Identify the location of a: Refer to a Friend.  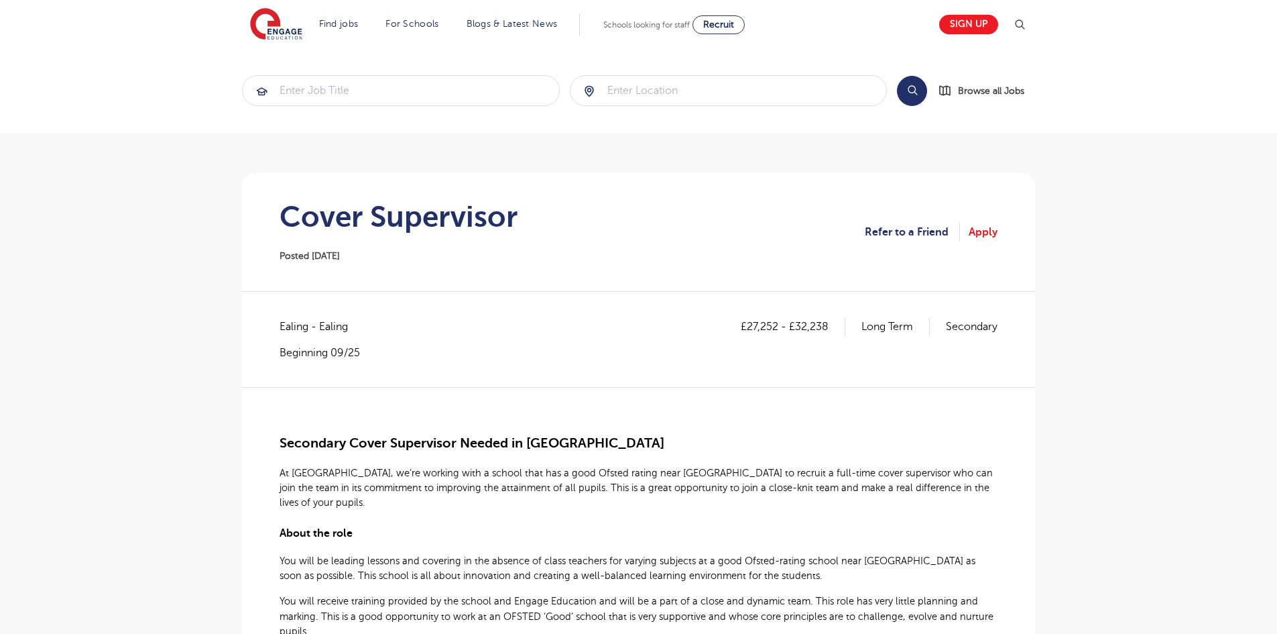
(913, 232).